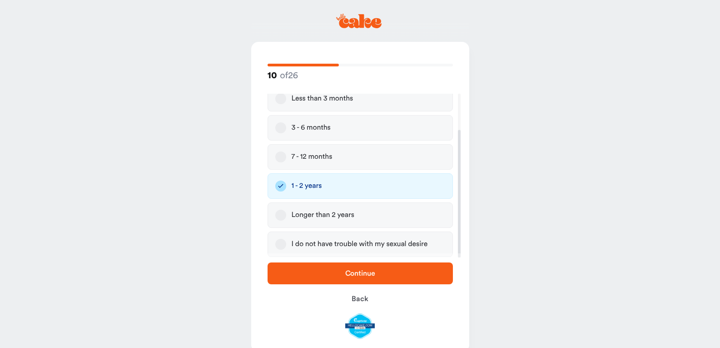 The width and height of the screenshot is (720, 348). What do you see at coordinates (281, 157) in the screenshot?
I see `button: 7 - 12 months` at bounding box center [281, 157].